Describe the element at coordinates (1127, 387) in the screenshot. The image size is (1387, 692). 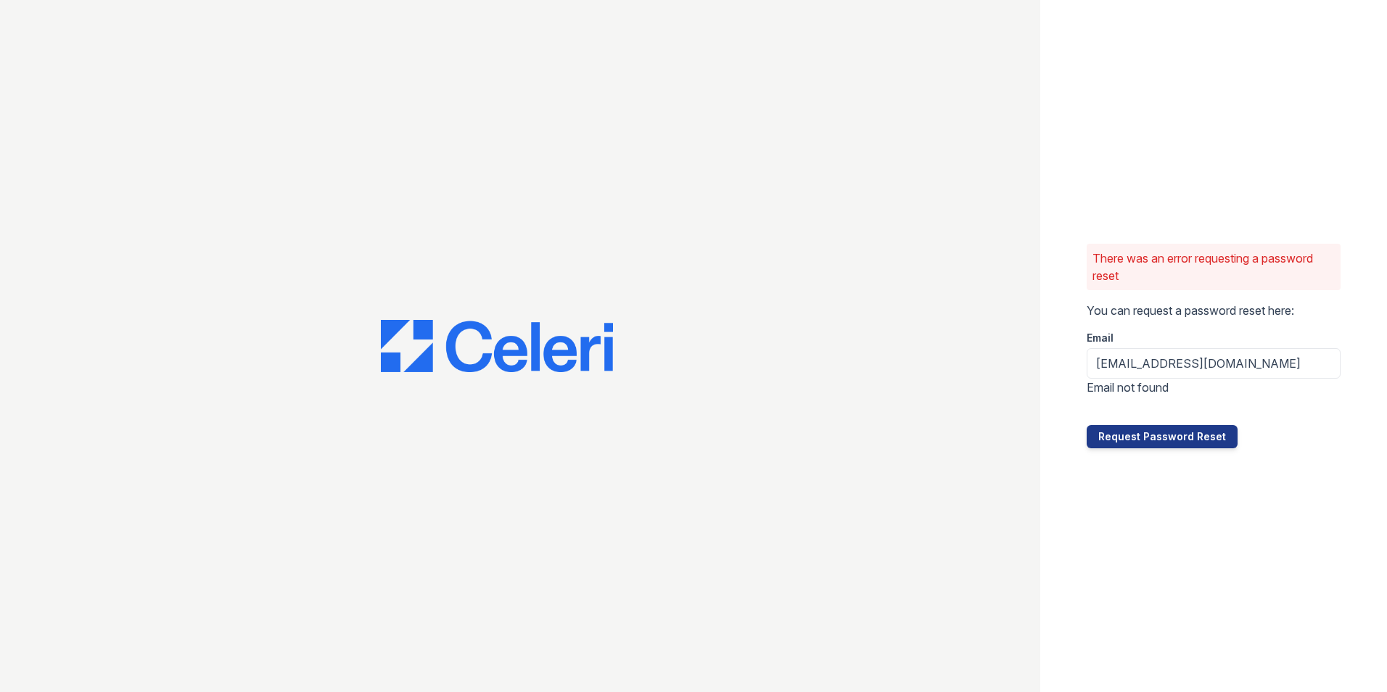
I see `span: Email not found` at that location.